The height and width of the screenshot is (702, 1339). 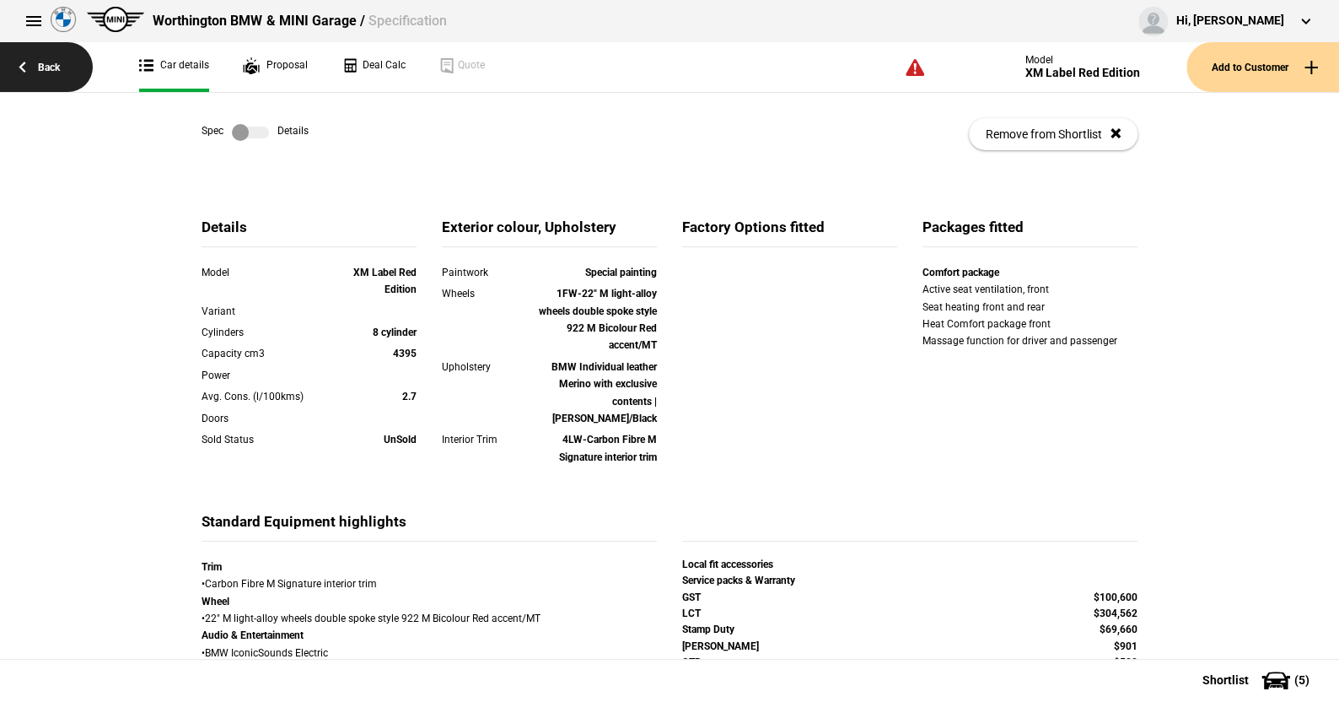 What do you see at coordinates (1126, 646) in the screenshot?
I see `strong: $901` at bounding box center [1126, 646].